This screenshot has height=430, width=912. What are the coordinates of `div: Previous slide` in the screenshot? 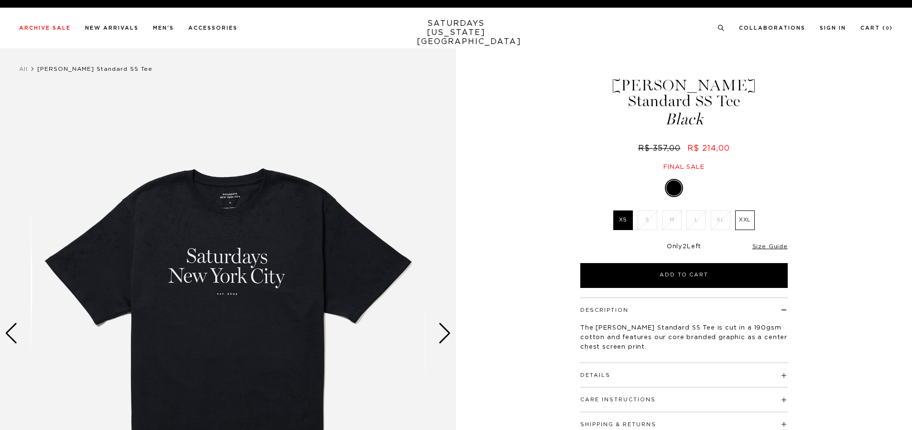 It's located at (11, 333).